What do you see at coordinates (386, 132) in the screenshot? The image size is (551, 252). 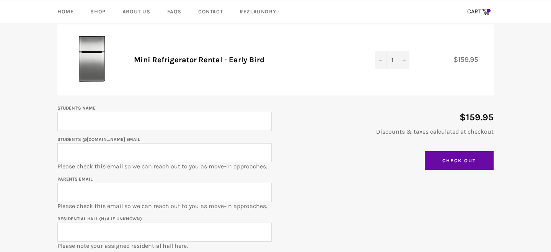 I see `p: Discounts & taxes calculated at checkout` at bounding box center [386, 132].